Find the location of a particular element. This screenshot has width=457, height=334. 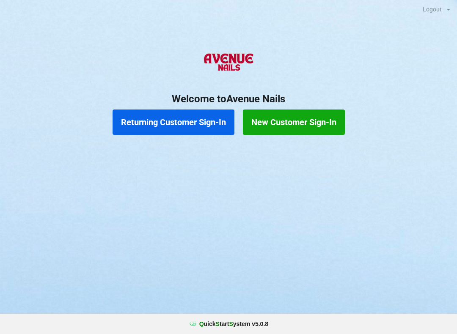

b: uick tart ystem v 5.0.8 is located at coordinates (233, 324).